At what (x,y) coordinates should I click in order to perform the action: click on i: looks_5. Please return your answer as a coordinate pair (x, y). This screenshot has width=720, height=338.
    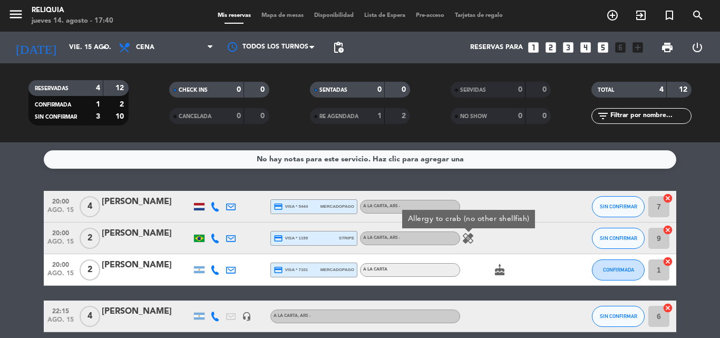
    Looking at the image, I should click on (603, 47).